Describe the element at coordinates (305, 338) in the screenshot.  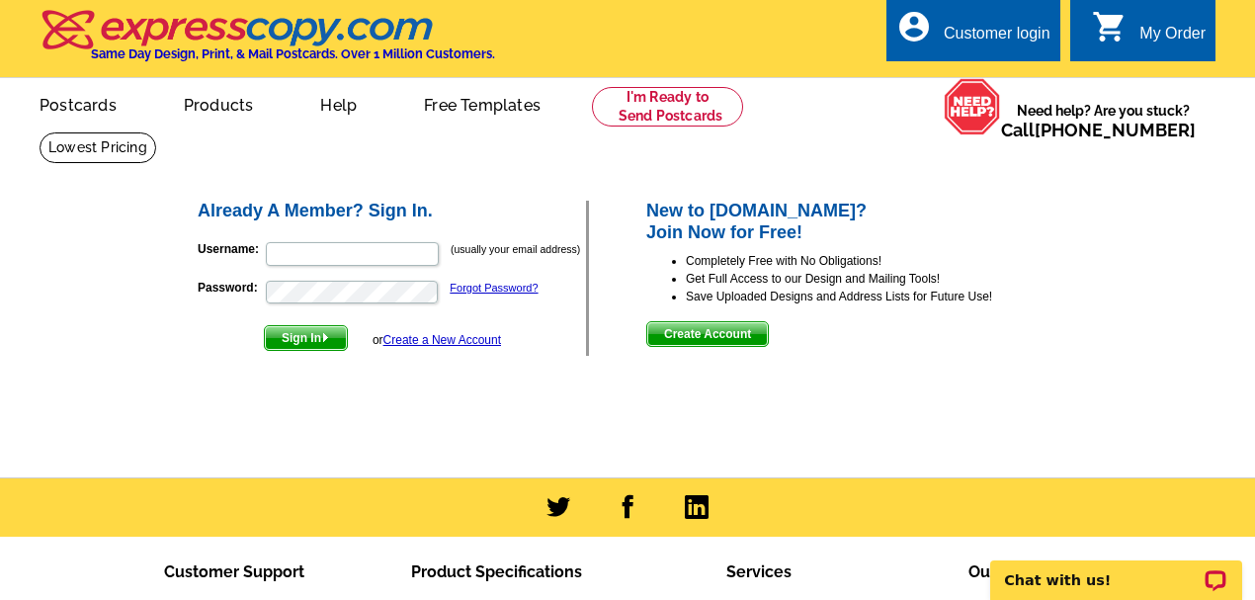
I see `span: Sign In` at that location.